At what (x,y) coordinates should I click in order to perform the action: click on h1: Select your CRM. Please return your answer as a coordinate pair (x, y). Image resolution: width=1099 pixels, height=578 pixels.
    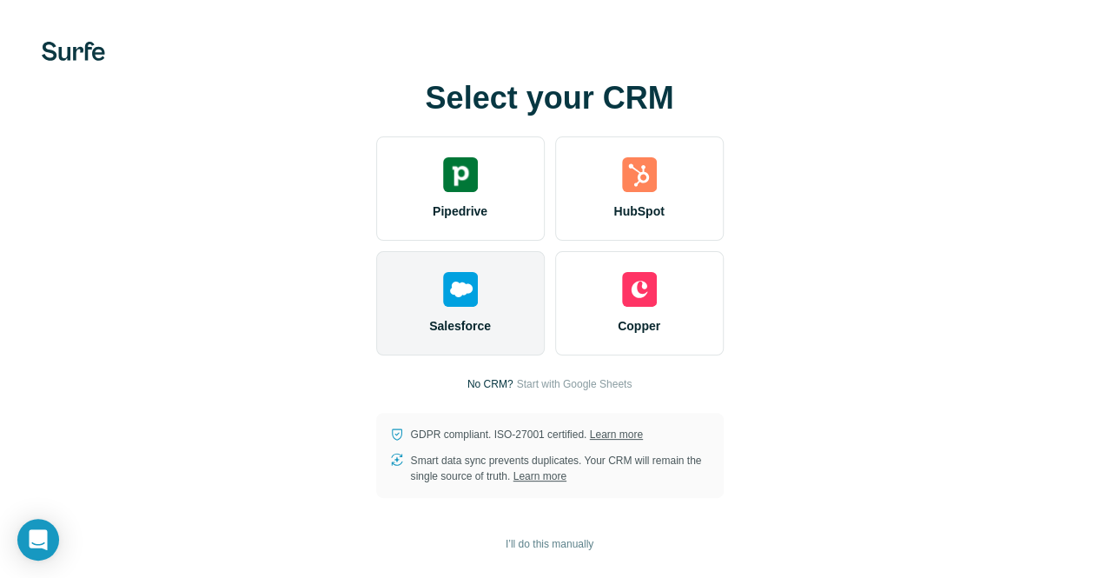
    Looking at the image, I should click on (550, 98).